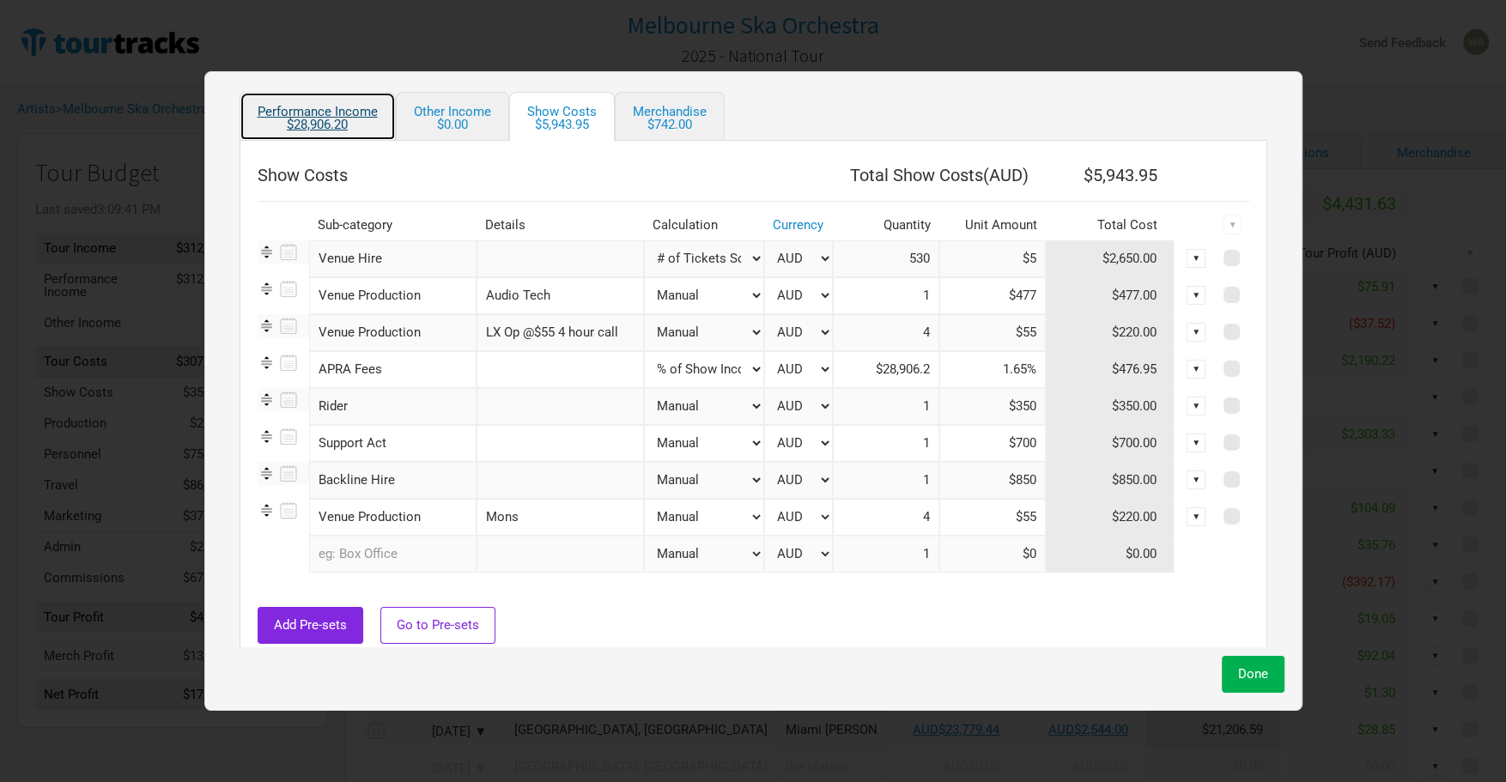 This screenshot has height=782, width=1506. I want to click on input: Audio Tech, so click(560, 295).